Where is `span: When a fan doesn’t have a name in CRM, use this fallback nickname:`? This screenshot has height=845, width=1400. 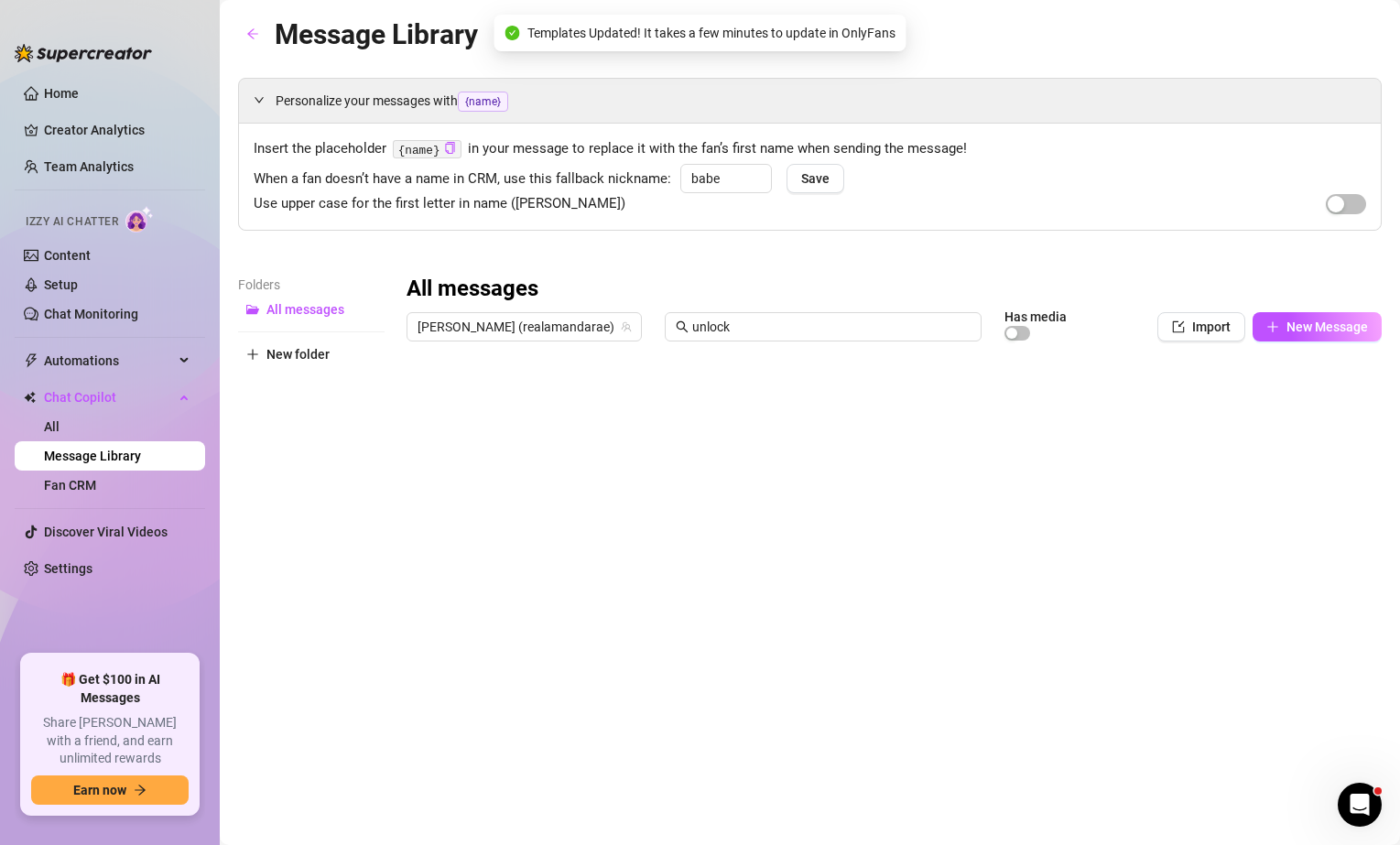 span: When a fan doesn’t have a name in CRM, use this fallback nickname: is located at coordinates (462, 180).